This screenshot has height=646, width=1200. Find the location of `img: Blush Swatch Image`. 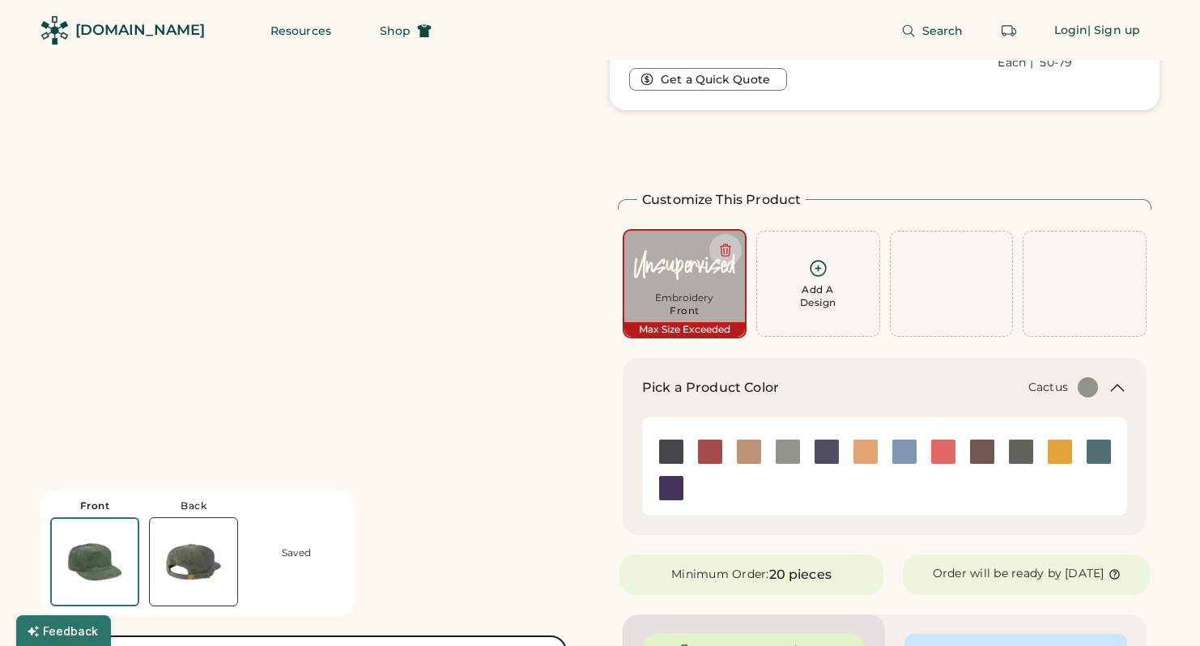

img: Blush Swatch Image is located at coordinates (710, 452).